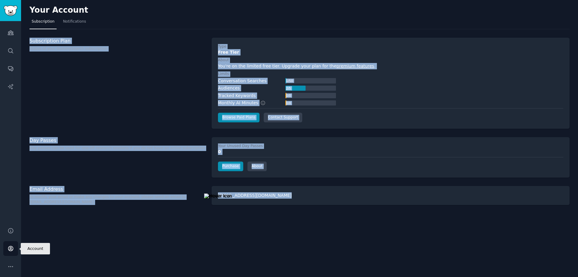  Describe the element at coordinates (355, 66) in the screenshot. I see `a: premium features` at that location.